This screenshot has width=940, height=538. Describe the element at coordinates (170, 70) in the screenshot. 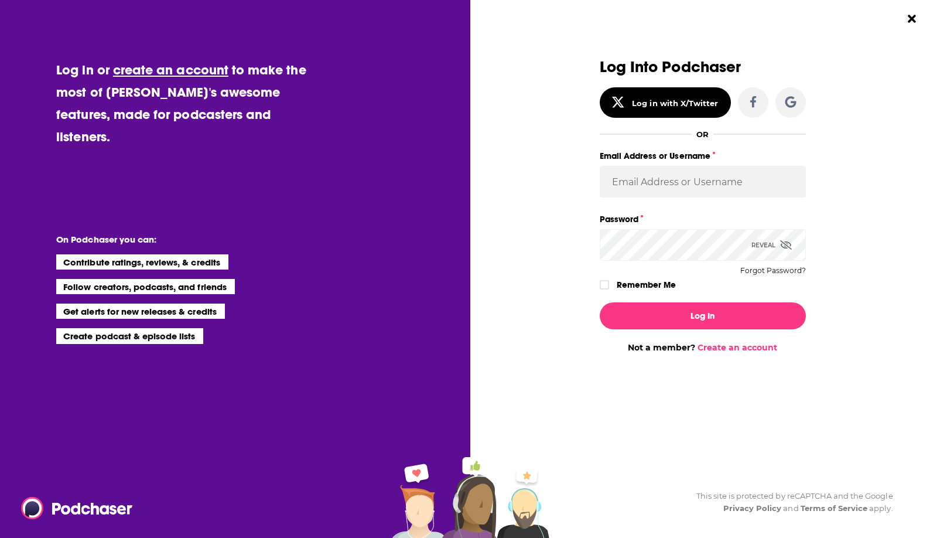

I see `a: create an account` at that location.